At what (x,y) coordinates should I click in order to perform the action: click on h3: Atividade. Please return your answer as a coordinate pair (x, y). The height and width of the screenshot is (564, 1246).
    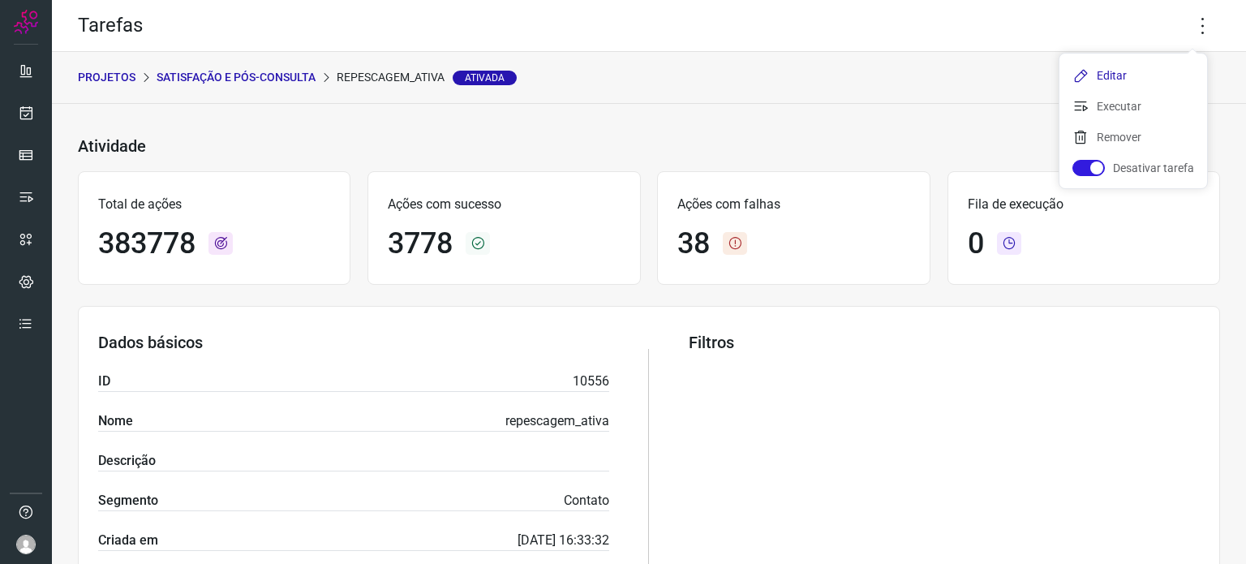
    Looking at the image, I should click on (112, 146).